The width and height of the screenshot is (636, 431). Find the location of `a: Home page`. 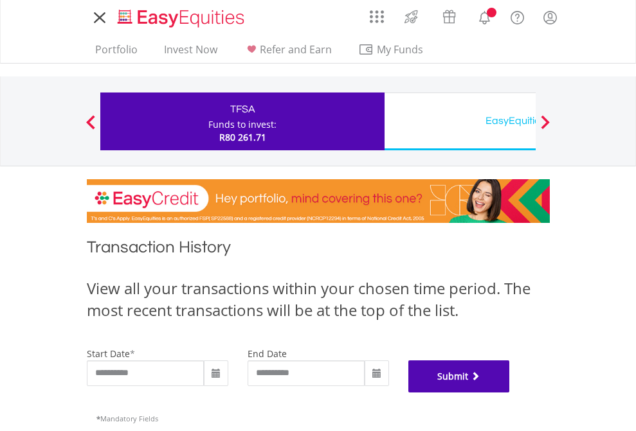

a: Home page is located at coordinates (181, 16).